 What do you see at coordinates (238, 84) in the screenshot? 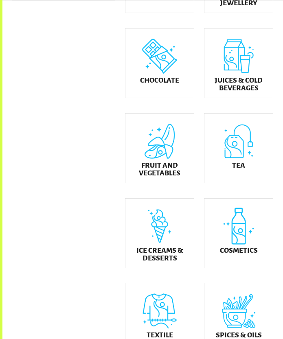
I see `h5: Juices & Cold Beverages` at bounding box center [238, 84].